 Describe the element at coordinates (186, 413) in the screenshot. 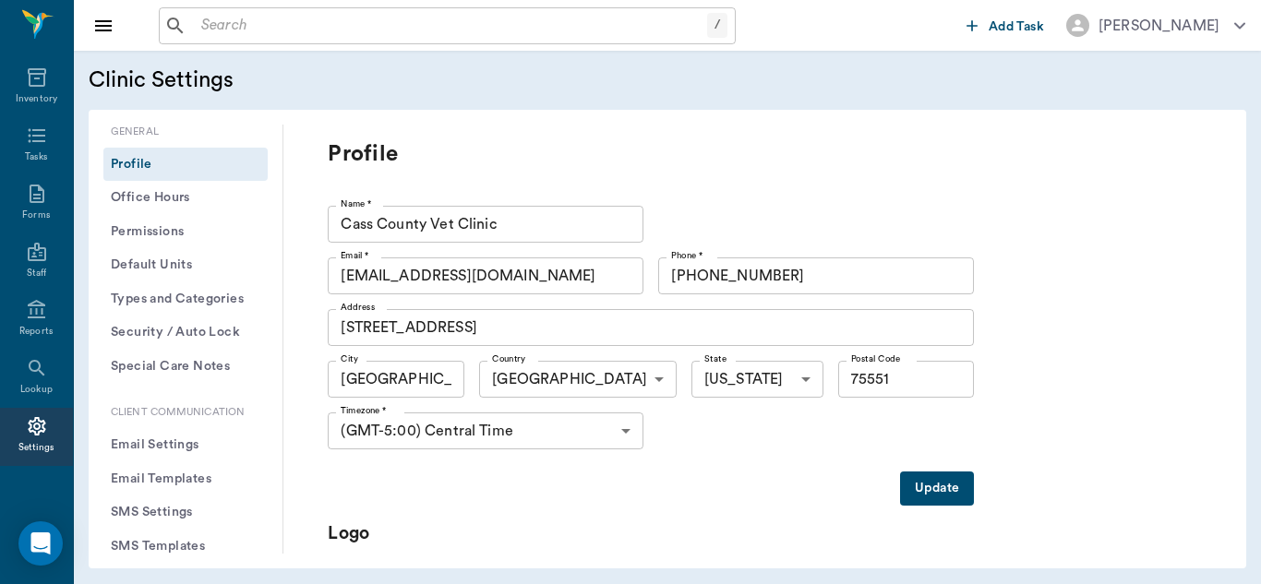

I see `p: Client Communication` at that location.